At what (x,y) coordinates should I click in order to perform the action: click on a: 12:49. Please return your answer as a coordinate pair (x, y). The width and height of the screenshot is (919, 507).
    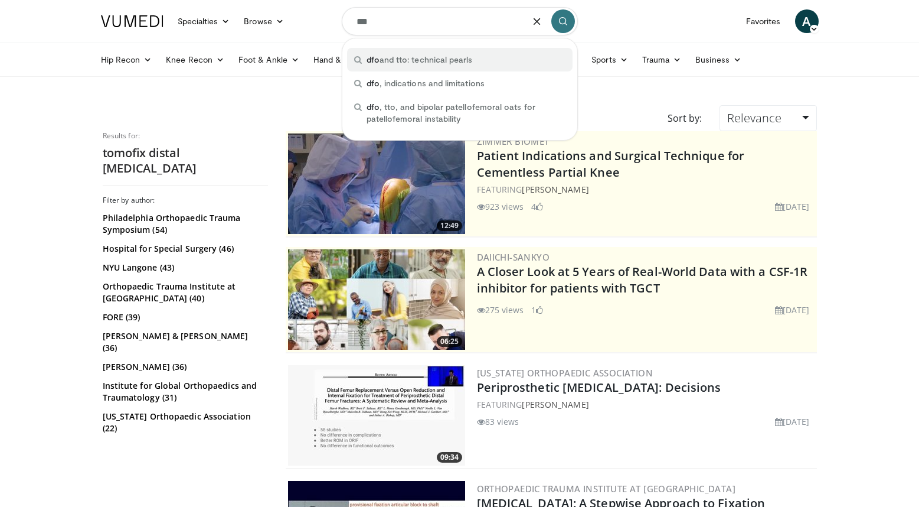
    Looking at the image, I should click on (377, 184).